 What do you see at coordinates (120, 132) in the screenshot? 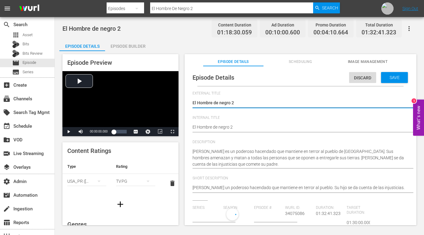
I see `div: Progress Bar` at bounding box center [120, 132].